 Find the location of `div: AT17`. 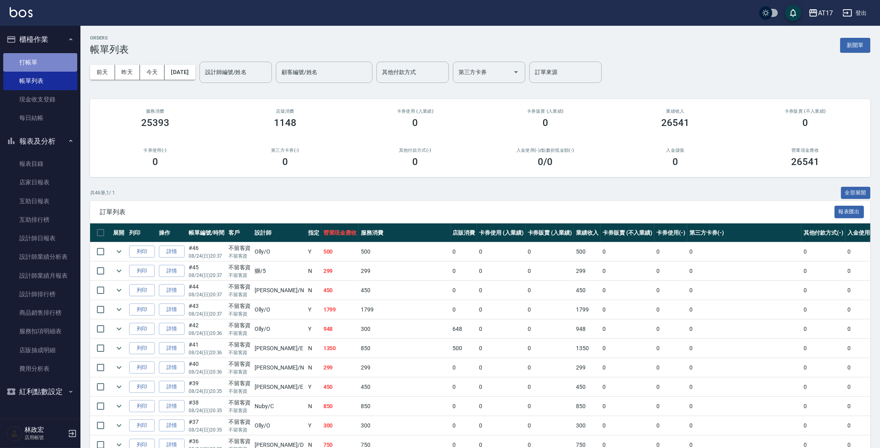

div: AT17 is located at coordinates (825, 13).